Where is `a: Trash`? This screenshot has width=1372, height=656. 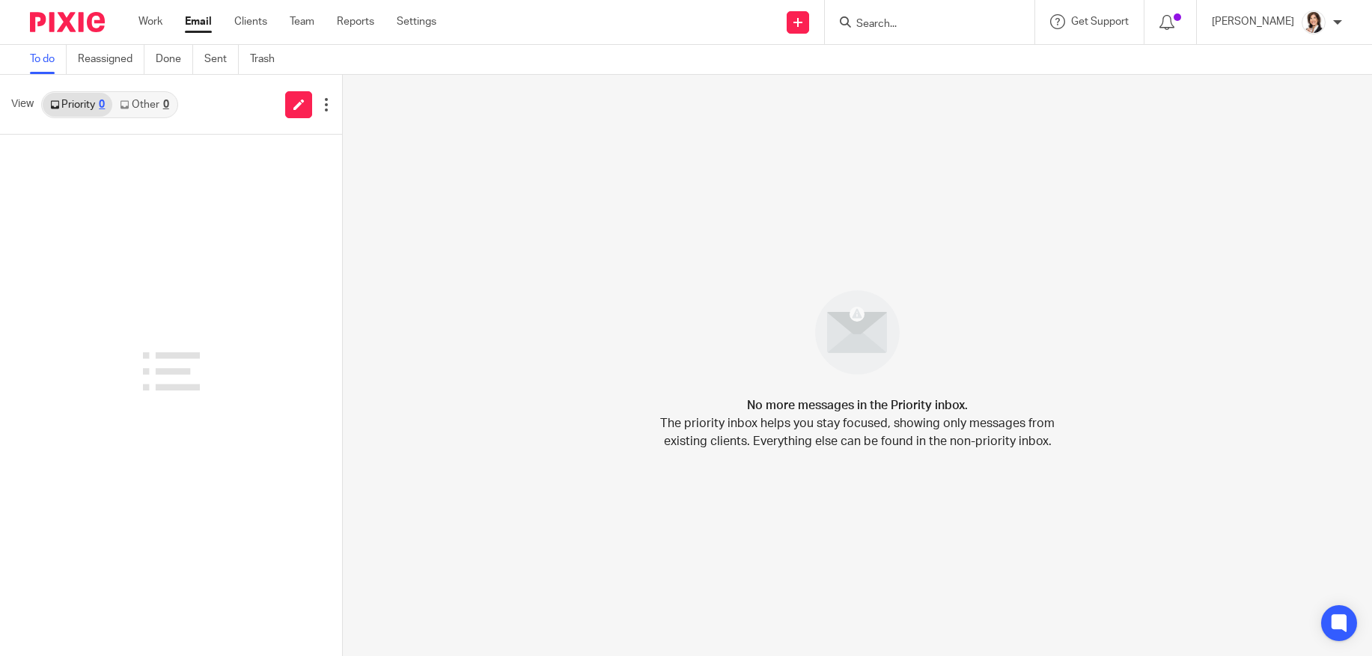
a: Trash is located at coordinates (268, 59).